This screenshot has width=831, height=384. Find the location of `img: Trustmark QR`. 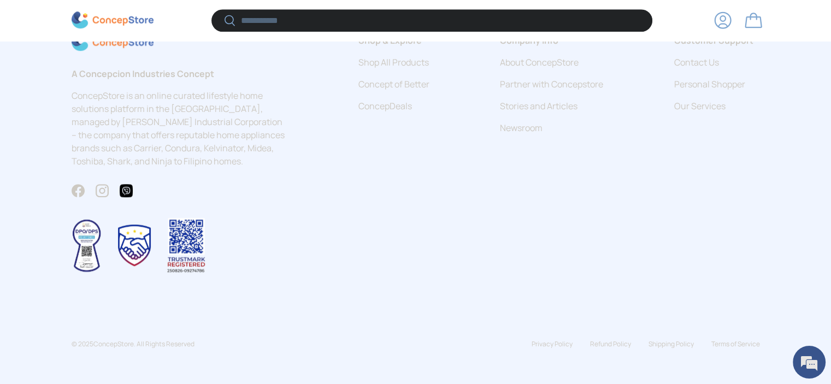

img: Trustmark QR is located at coordinates (186, 245).